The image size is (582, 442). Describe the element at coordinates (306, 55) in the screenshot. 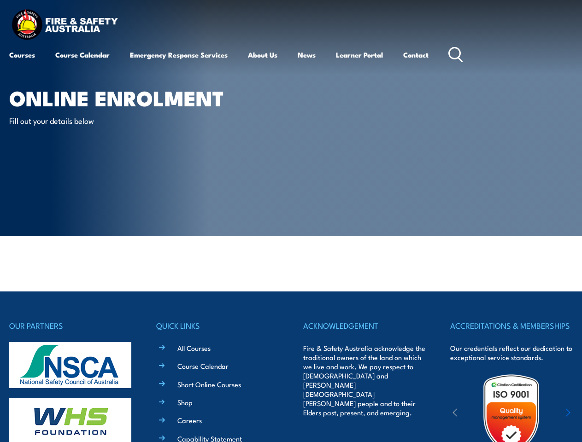

I see `a: News` at that location.